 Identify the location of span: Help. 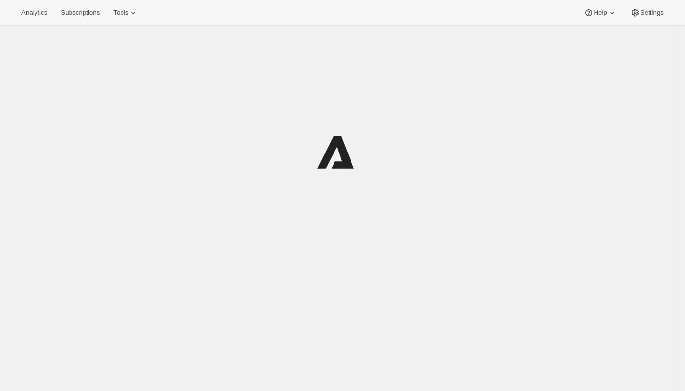
(600, 13).